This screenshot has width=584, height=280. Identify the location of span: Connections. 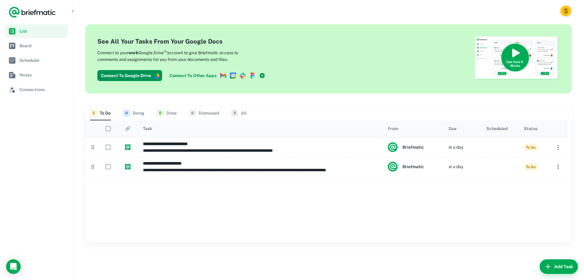
(42, 89).